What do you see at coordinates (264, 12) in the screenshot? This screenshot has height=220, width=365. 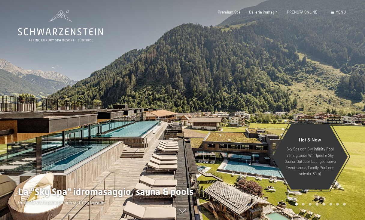 I see `span: Galleria immagini` at bounding box center [264, 12].